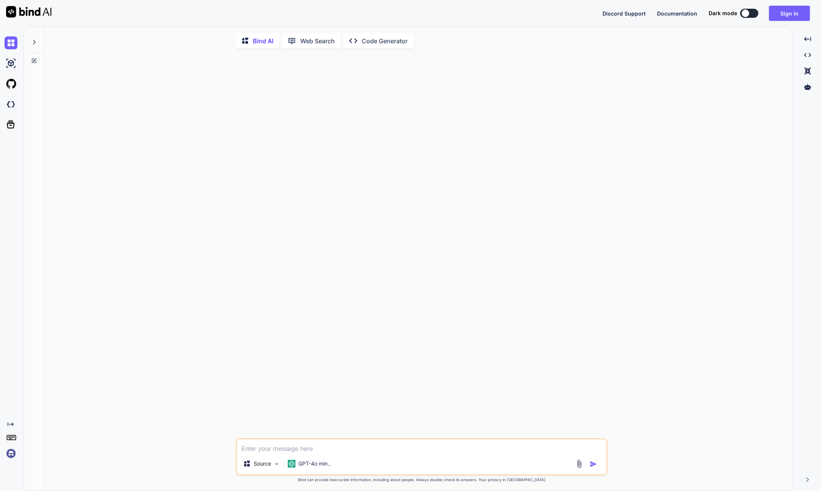 The height and width of the screenshot is (491, 822). Describe the element at coordinates (789, 13) in the screenshot. I see `button: Sign in` at that location.